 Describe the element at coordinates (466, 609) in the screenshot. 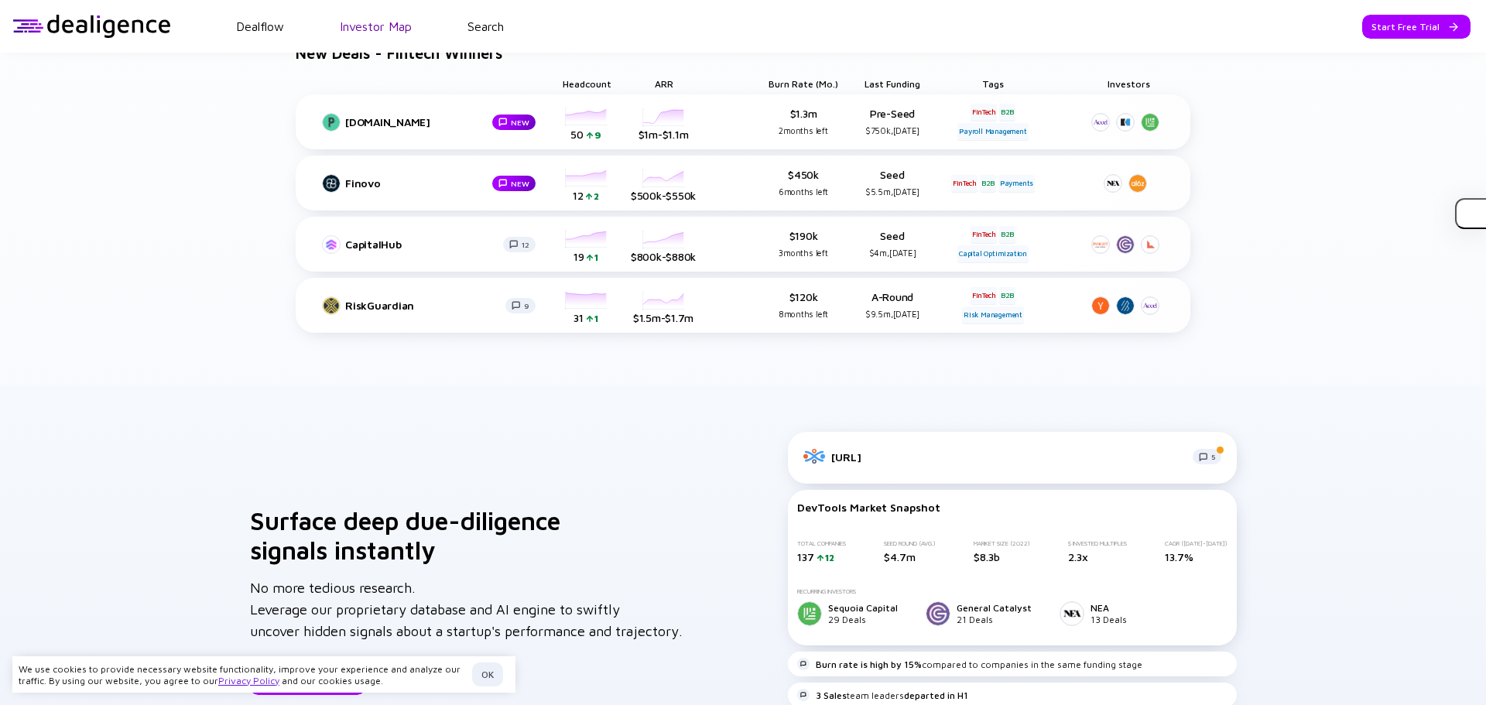

I see `span: No more tedious research. Leverage our proprietary database and AI engine to swiftly uncover hidd...` at that location.